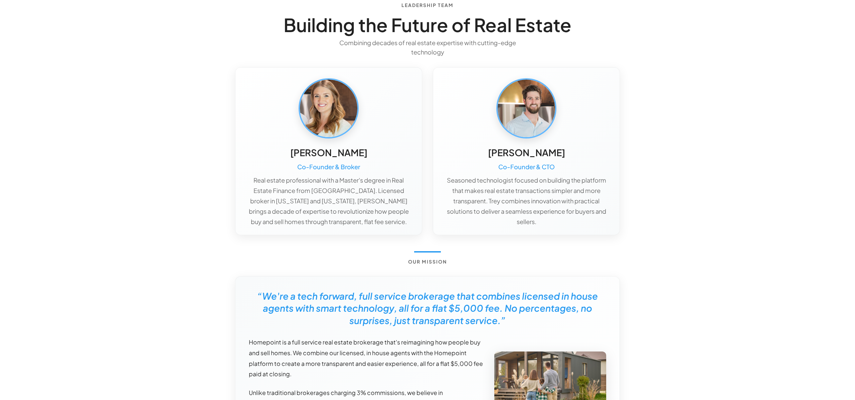 The height and width of the screenshot is (400, 855). I want to click on p: Homepoint is a full service real estate brokerage that's reimagining how people buy and sell home..., so click(366, 358).